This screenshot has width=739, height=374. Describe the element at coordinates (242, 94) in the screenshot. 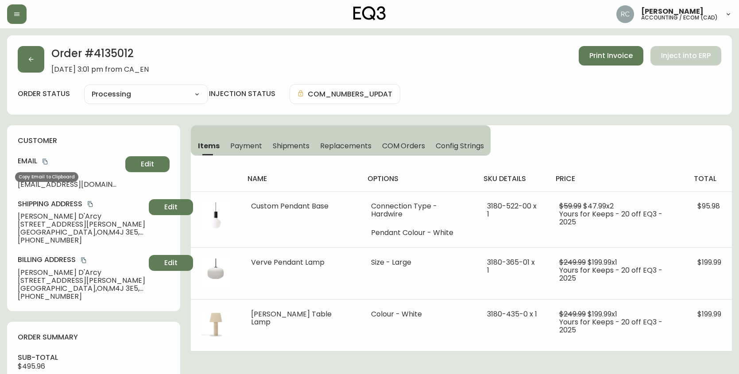

I see `h4: injection status` at that location.